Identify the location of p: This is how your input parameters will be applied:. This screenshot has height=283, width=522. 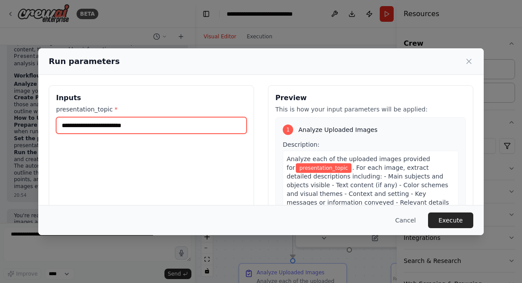
(371, 109).